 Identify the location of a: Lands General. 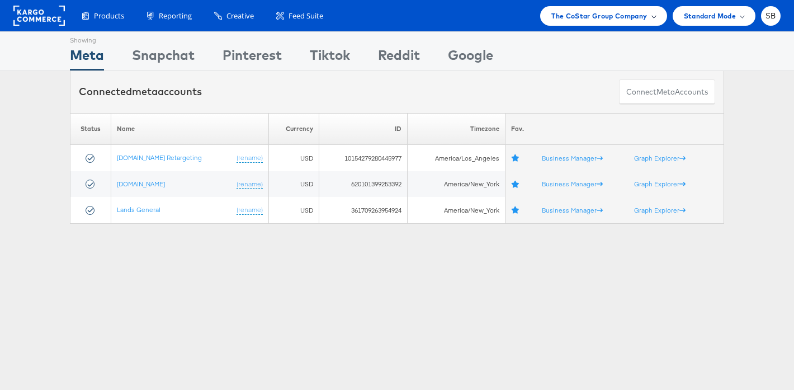
(139, 209).